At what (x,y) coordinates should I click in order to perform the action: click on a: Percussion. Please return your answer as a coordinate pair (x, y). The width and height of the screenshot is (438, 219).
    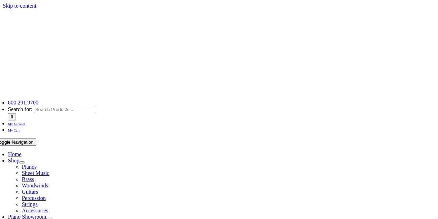
    Looking at the image, I should click on (34, 198).